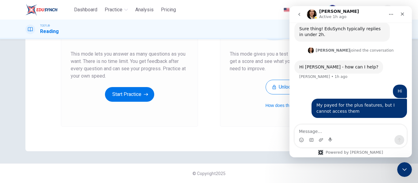 The height and width of the screenshot is (183, 418). Describe the element at coordinates (130, 95) in the screenshot. I see `button: Start Practice` at that location.